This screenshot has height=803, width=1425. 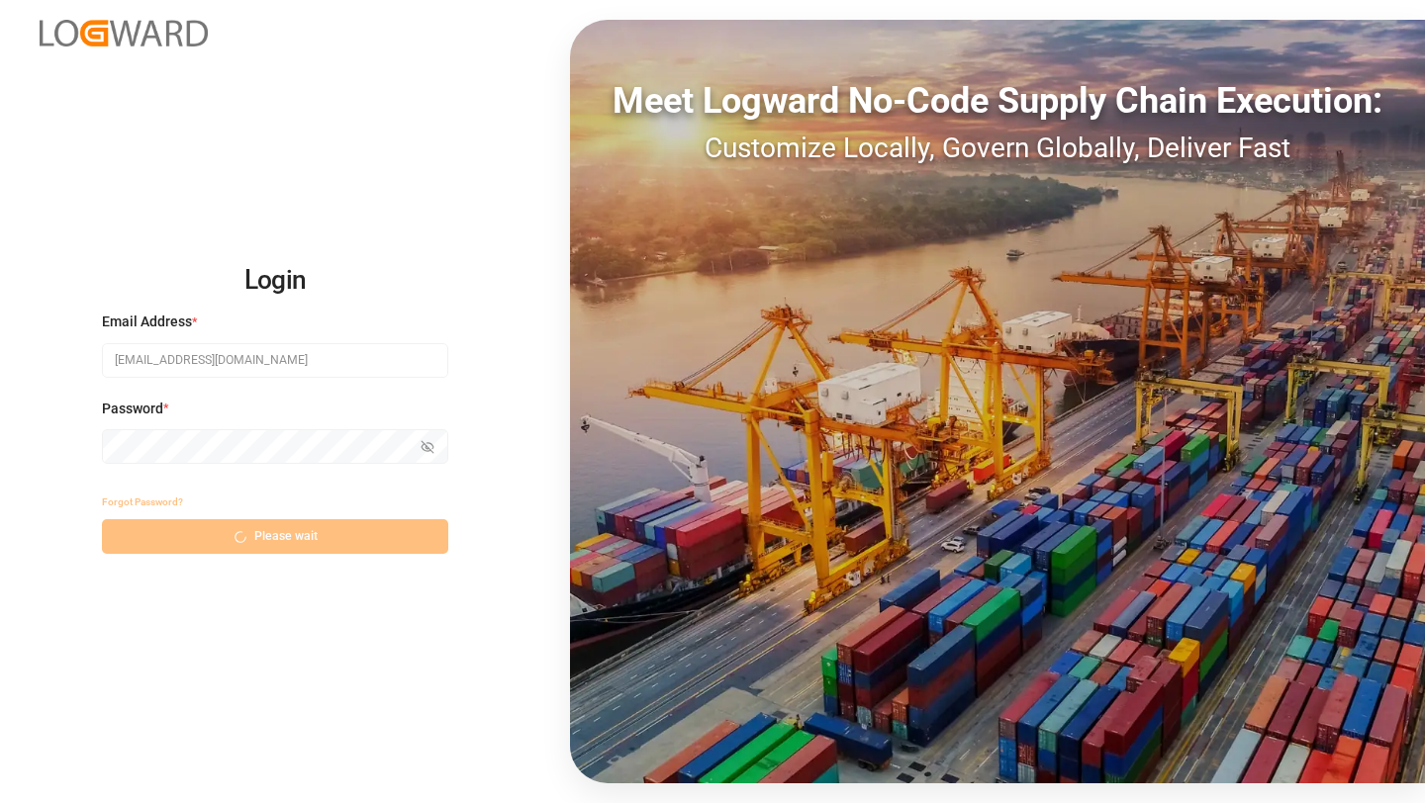 What do you see at coordinates (275, 360) in the screenshot?
I see `input: Enter your email` at bounding box center [275, 360].